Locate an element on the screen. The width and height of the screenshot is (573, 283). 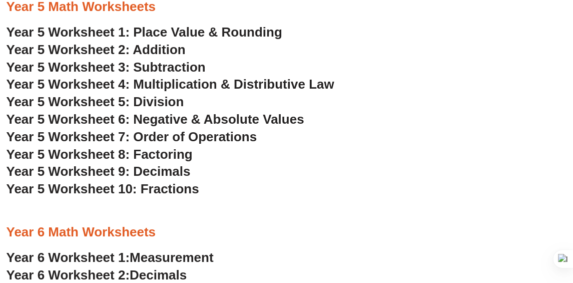
a: Year 5 Worksheet 4: Multiplication & Distributive Law is located at coordinates (170, 84).